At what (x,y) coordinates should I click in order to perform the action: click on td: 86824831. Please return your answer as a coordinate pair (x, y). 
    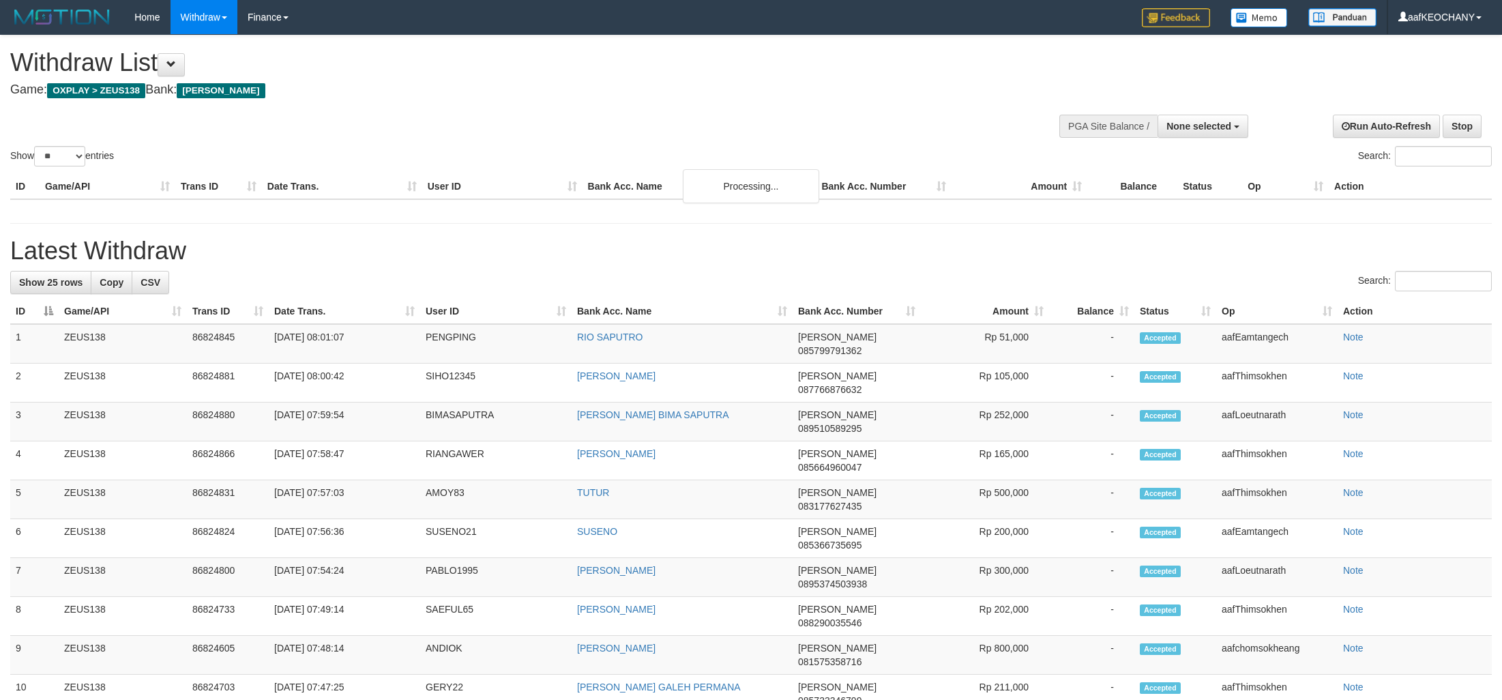
    Looking at the image, I should click on (228, 499).